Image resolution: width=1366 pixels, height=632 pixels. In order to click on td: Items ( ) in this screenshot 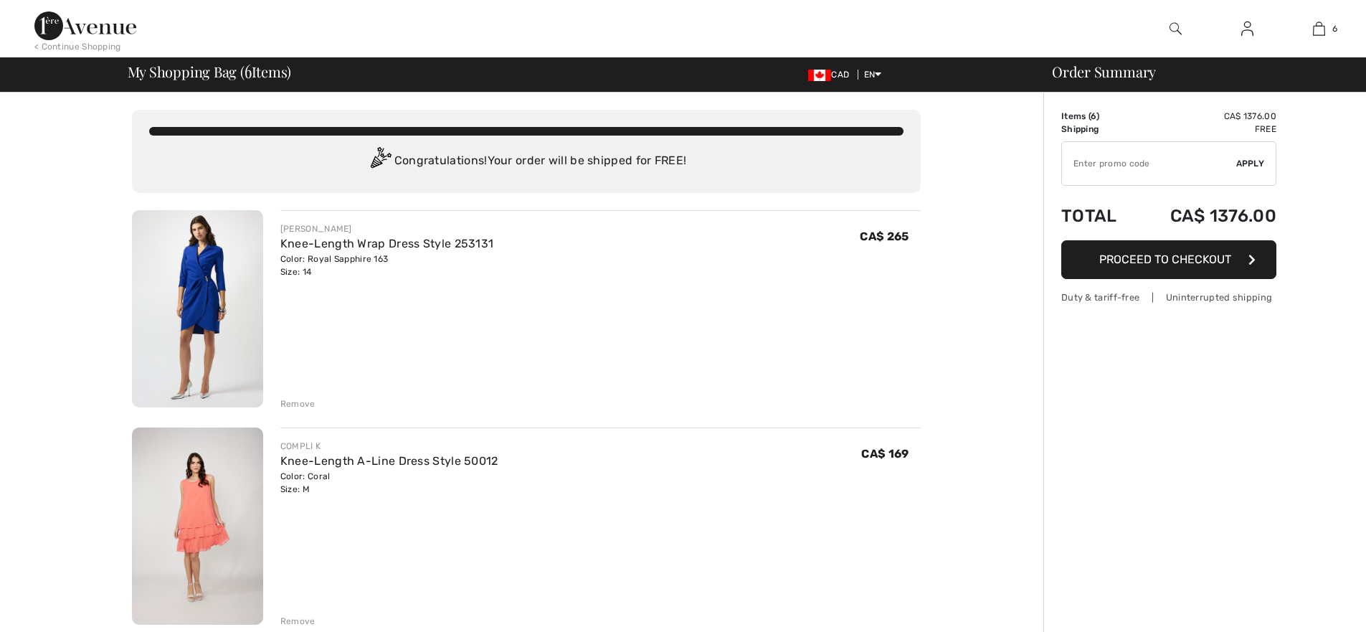, I will do `click(1098, 116)`.